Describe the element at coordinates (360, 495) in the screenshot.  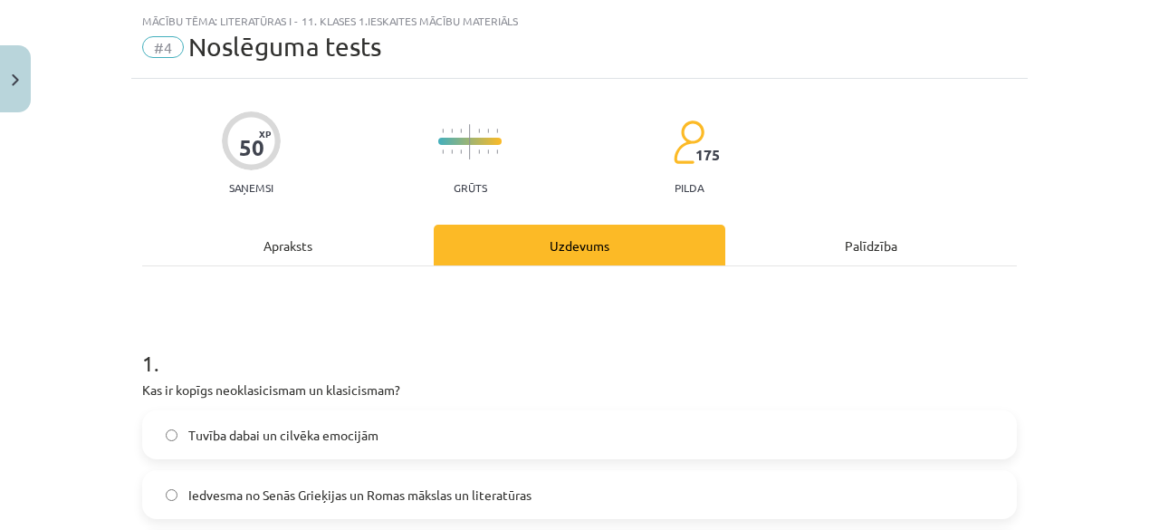
I see `span: Iedvesma no Senās Grieķijas un Romas mākslas un literatūras` at that location.